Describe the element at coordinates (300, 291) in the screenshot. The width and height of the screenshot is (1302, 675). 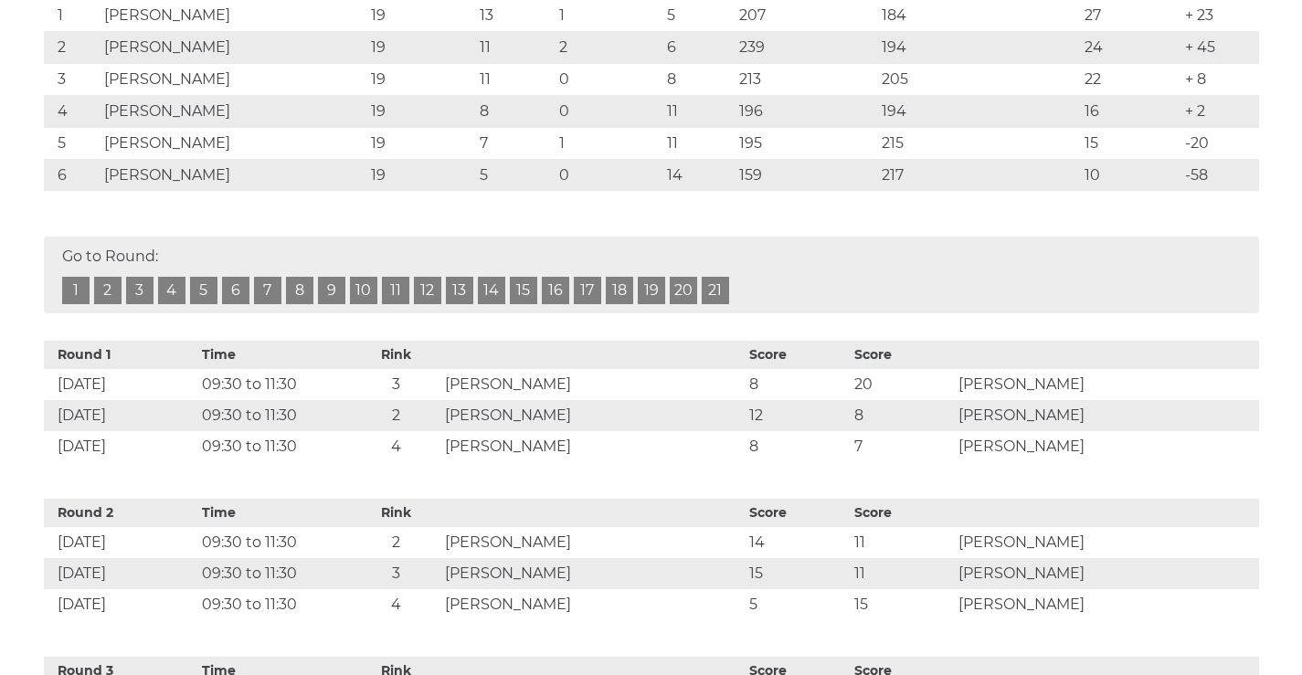
I see `a: 8` at that location.